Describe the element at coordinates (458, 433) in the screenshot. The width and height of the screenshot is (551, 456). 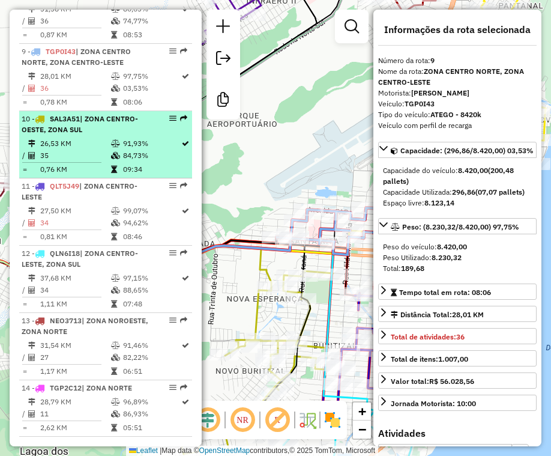
I see `h4: Atividades` at that location.